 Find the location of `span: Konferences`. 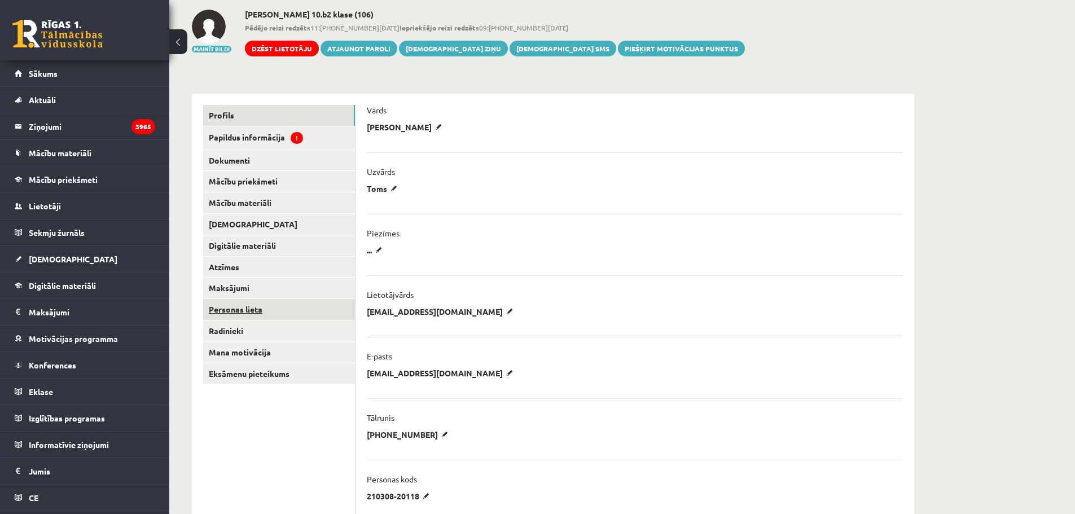

span: Konferences is located at coordinates (52, 365).